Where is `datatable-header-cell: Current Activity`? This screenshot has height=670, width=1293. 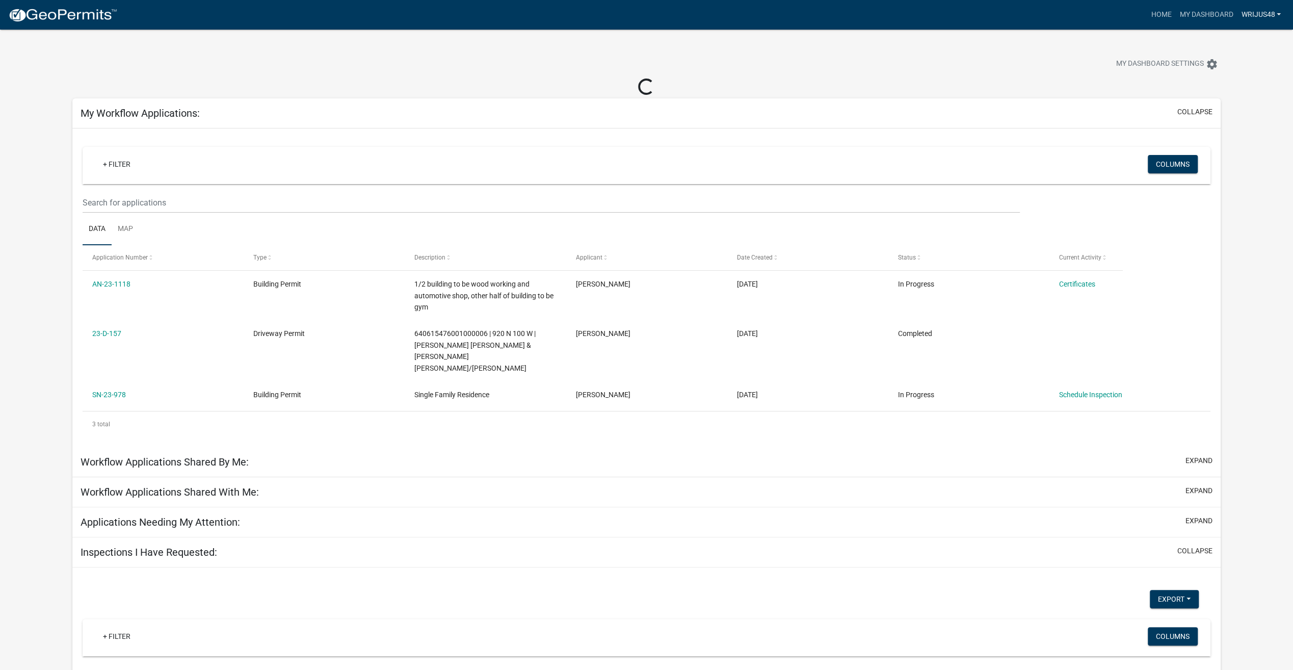
datatable-header-cell: Current Activity is located at coordinates (1130, 257).